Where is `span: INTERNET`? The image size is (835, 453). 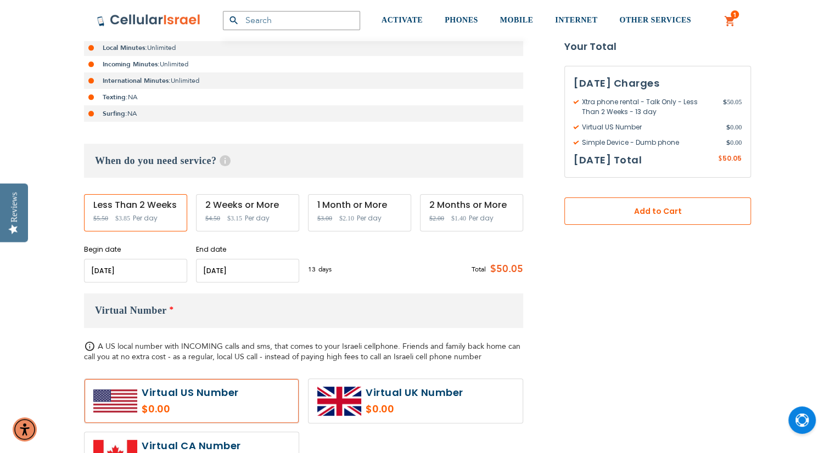
span: INTERNET is located at coordinates (576, 20).